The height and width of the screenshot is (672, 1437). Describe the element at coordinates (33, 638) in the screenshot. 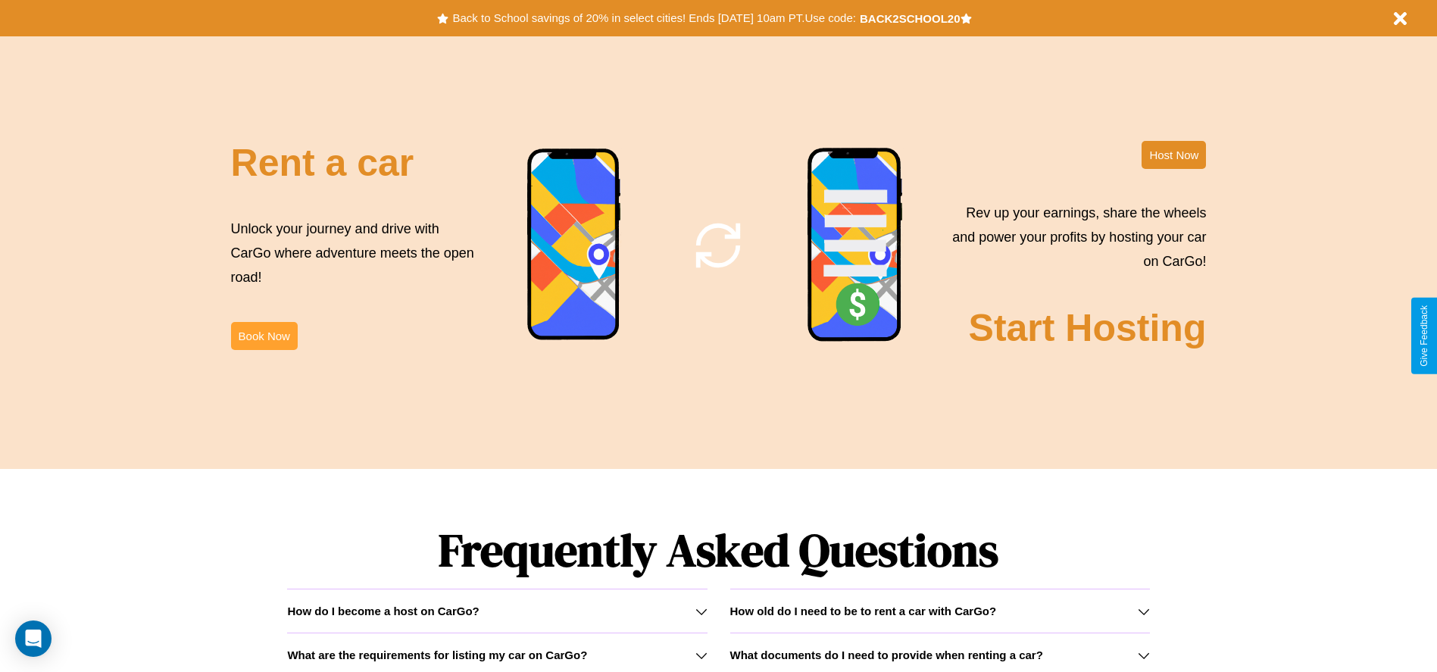

I see `div: Open Intercom Messenger` at that location.